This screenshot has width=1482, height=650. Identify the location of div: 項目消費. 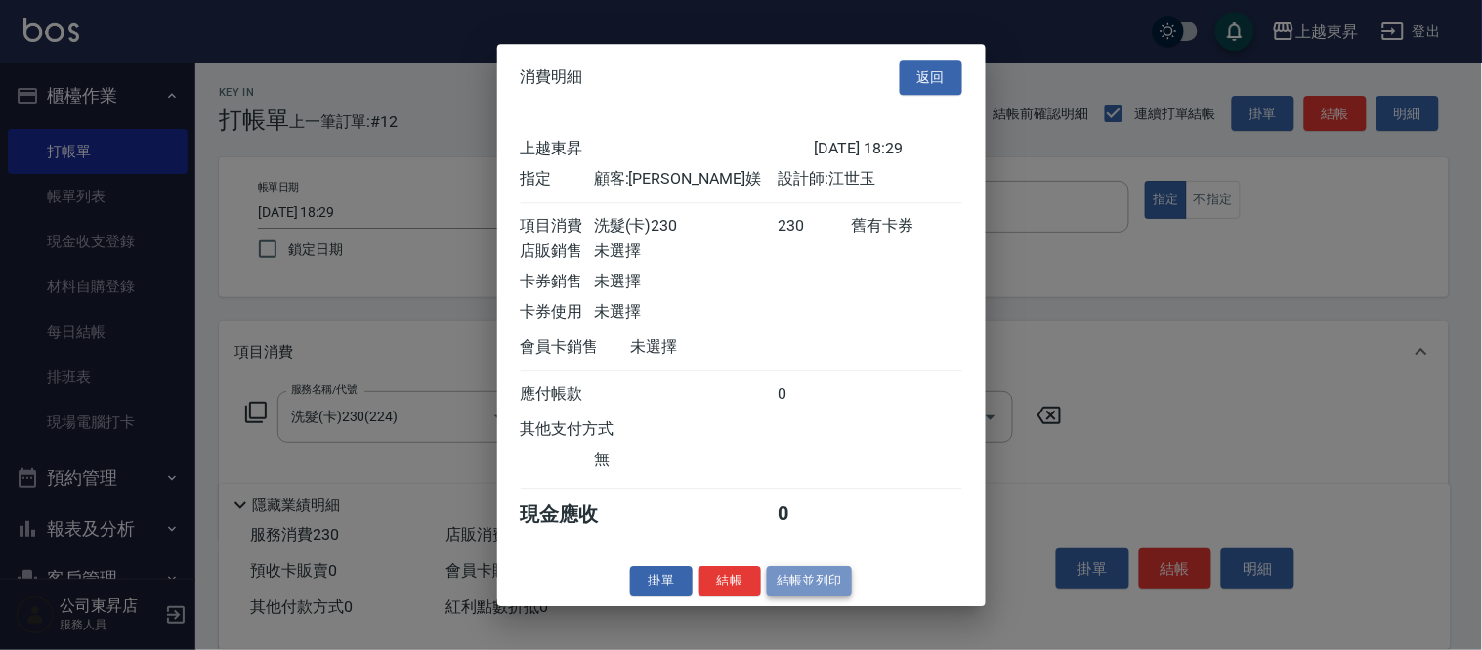
(557, 226).